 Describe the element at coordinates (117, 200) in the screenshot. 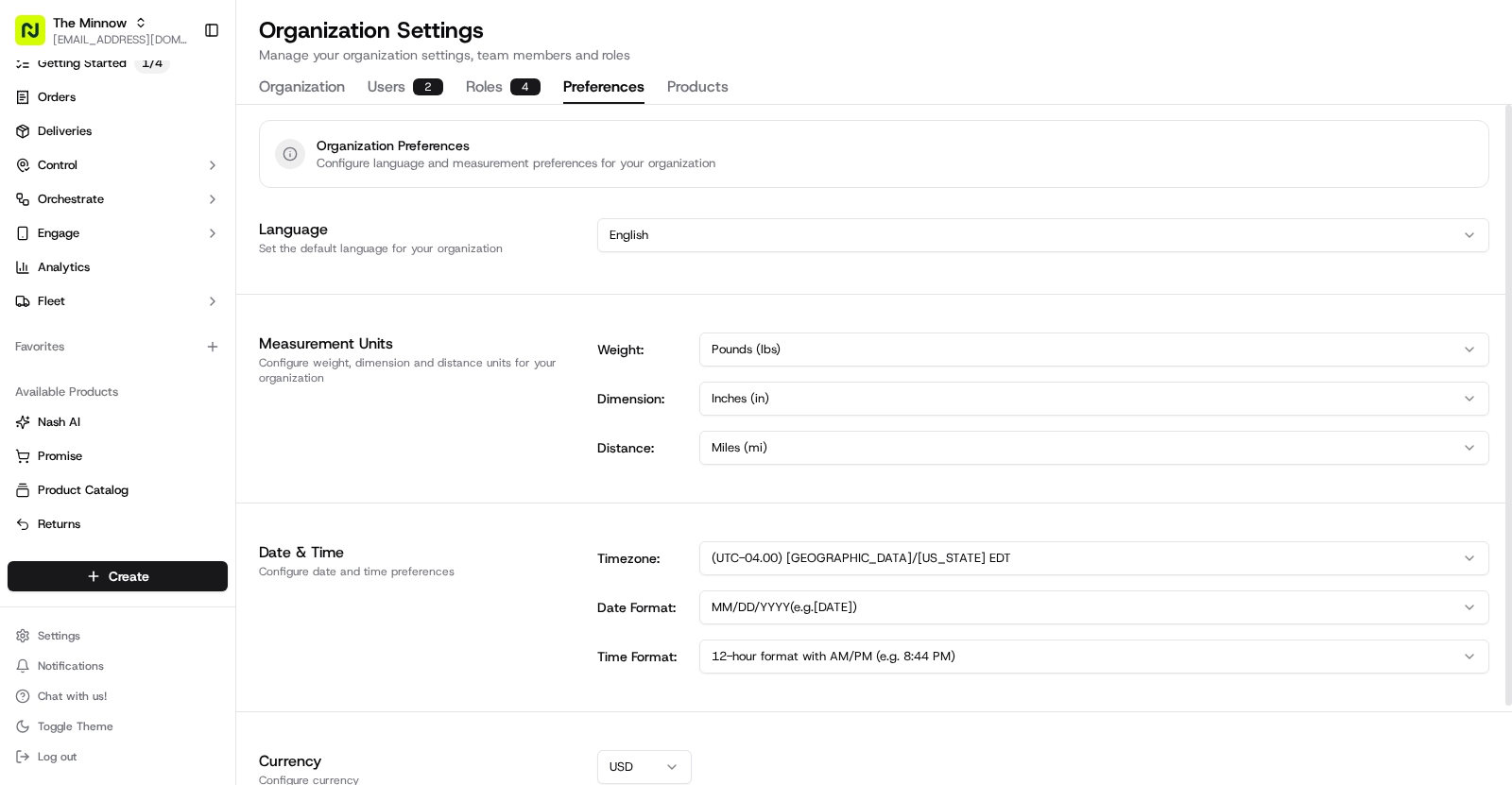

I see `button: Orchestrate` at that location.